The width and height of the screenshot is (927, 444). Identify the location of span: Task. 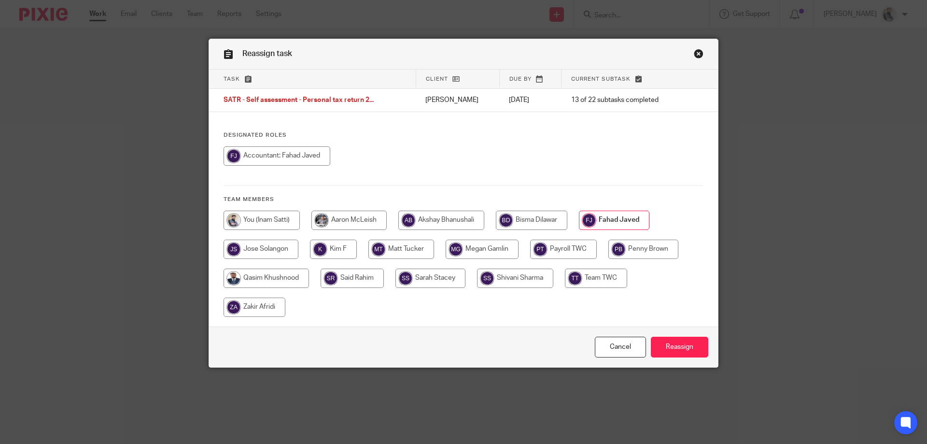
(232, 79).